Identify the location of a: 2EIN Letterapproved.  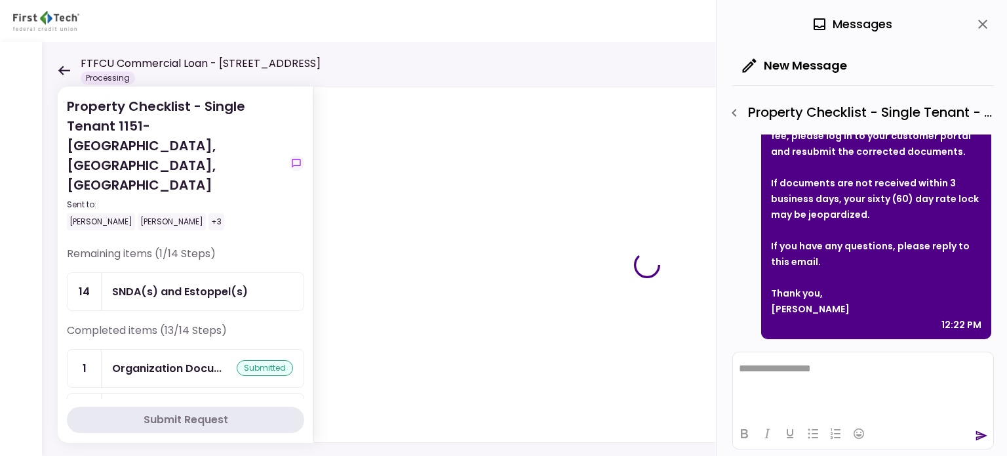
(186, 412).